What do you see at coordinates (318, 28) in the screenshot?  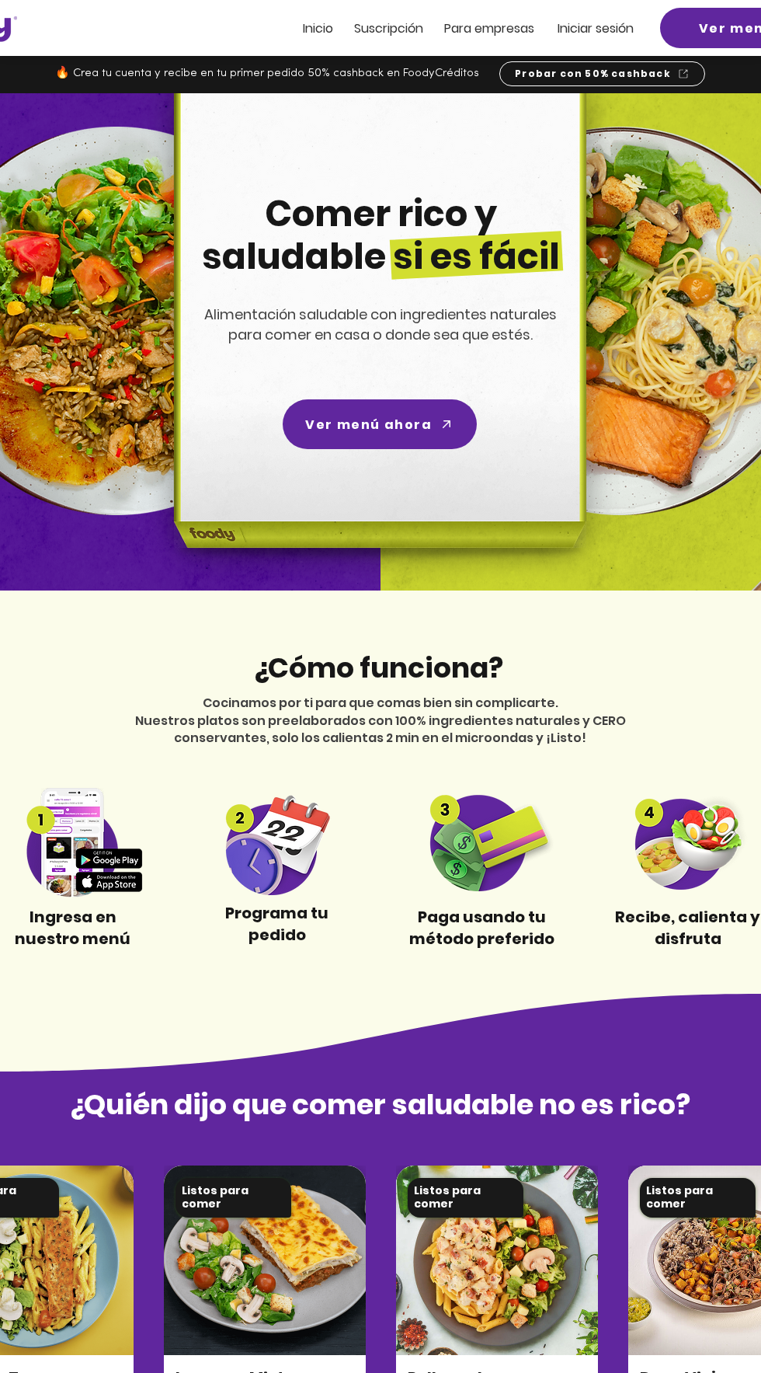 I see `a: Inicio` at bounding box center [318, 28].